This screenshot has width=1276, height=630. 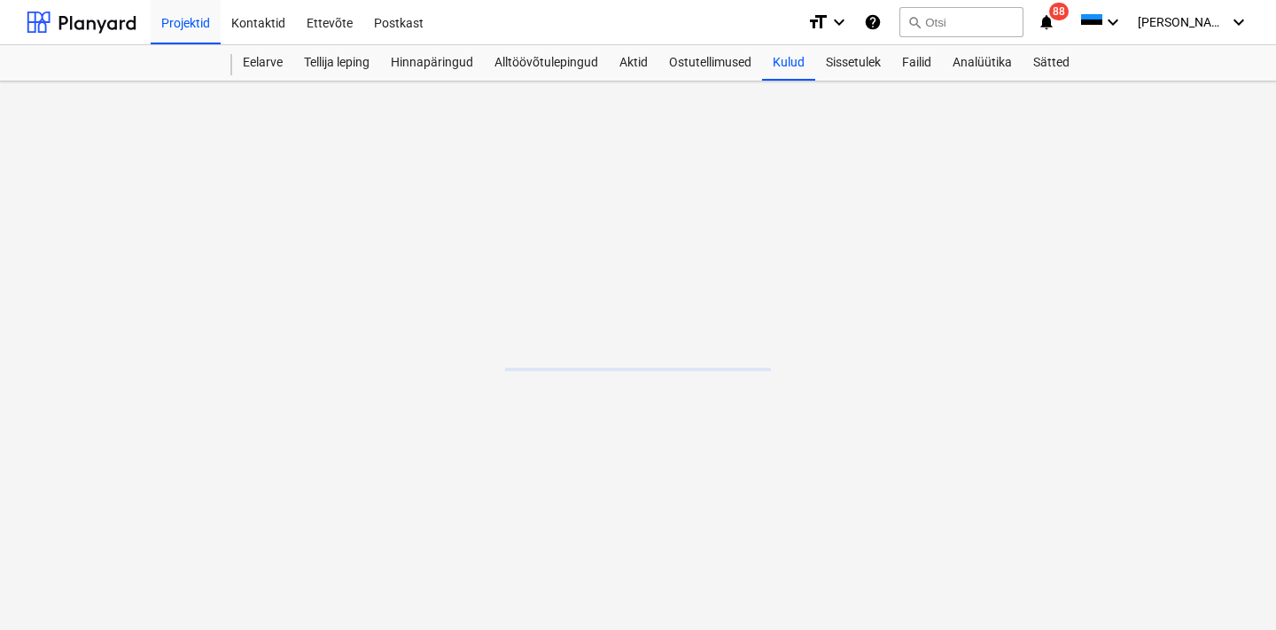 I want to click on a: Sätted, so click(x=1051, y=63).